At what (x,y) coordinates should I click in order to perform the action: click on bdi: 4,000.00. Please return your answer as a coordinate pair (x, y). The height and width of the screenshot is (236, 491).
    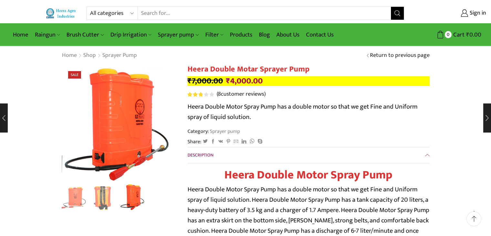
    Looking at the image, I should click on (245, 81).